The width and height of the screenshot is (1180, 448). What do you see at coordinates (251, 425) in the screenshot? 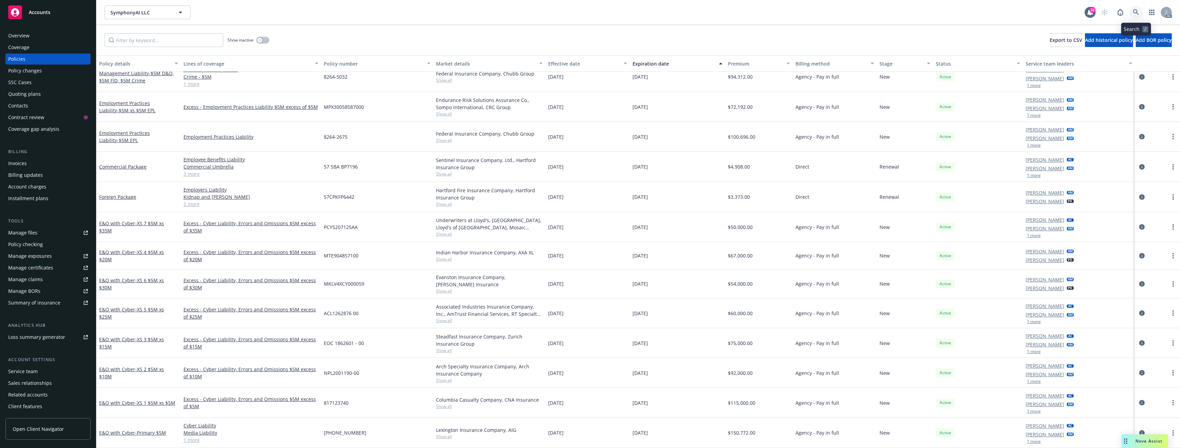
I see `a: Cyber Liability` at bounding box center [251, 425].